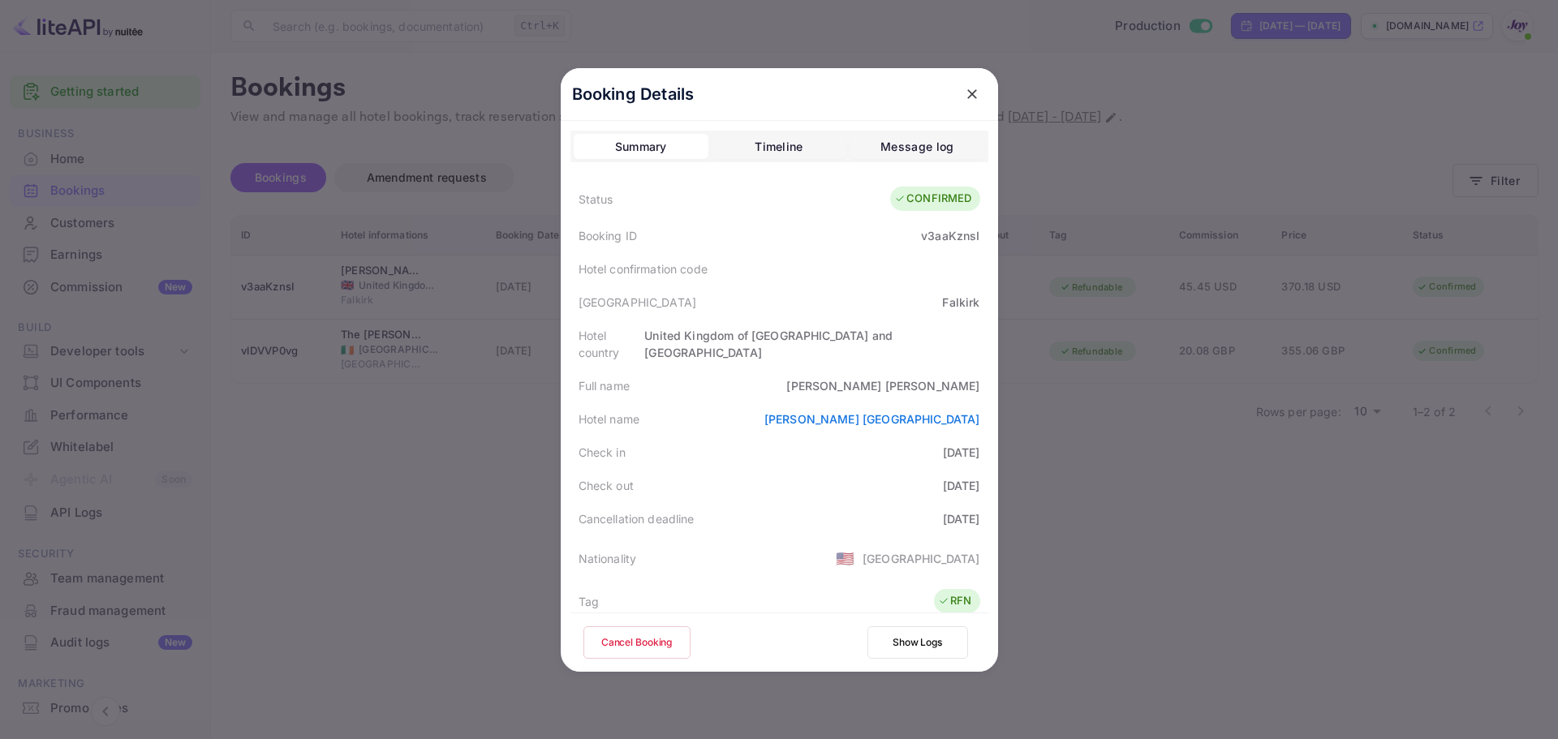 This screenshot has height=739, width=1558. What do you see at coordinates (917, 147) in the screenshot?
I see `button: Message log` at bounding box center [917, 147].